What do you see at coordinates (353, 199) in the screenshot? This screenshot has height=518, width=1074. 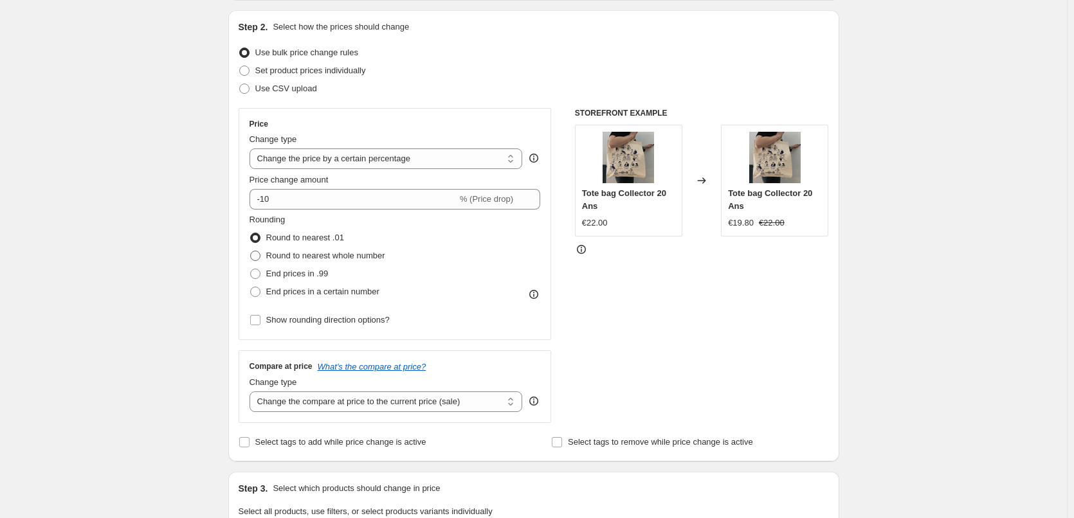 I see `input: -15` at bounding box center [353, 199].